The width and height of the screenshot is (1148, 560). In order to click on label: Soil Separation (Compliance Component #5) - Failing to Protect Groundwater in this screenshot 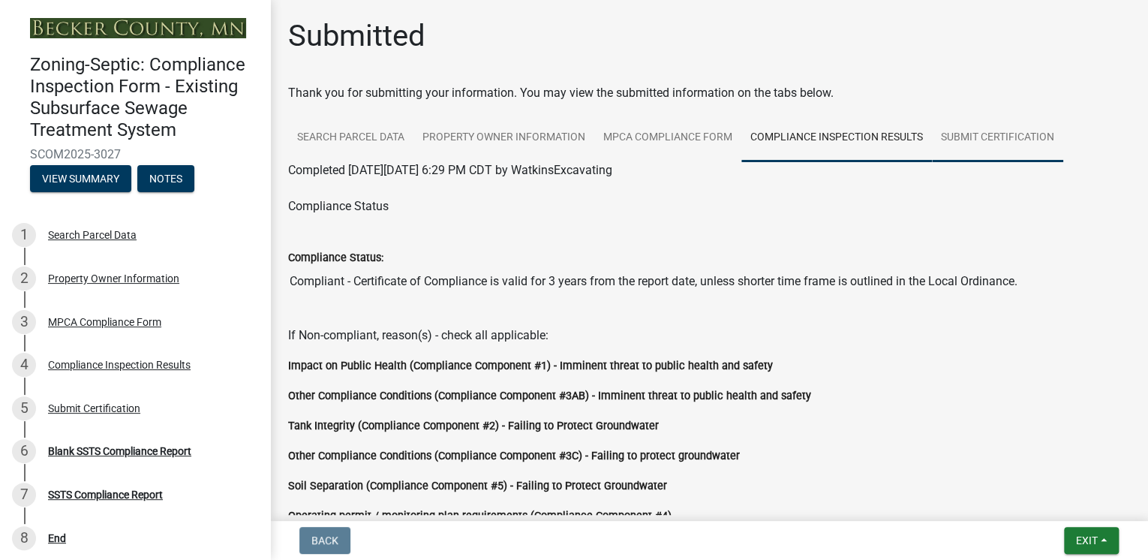, I will do `click(477, 486)`.